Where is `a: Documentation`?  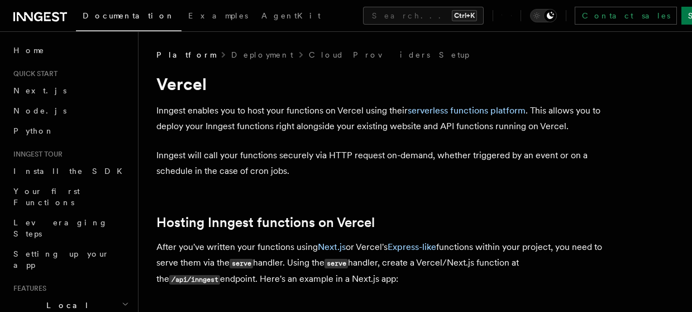 a: Documentation is located at coordinates (129, 17).